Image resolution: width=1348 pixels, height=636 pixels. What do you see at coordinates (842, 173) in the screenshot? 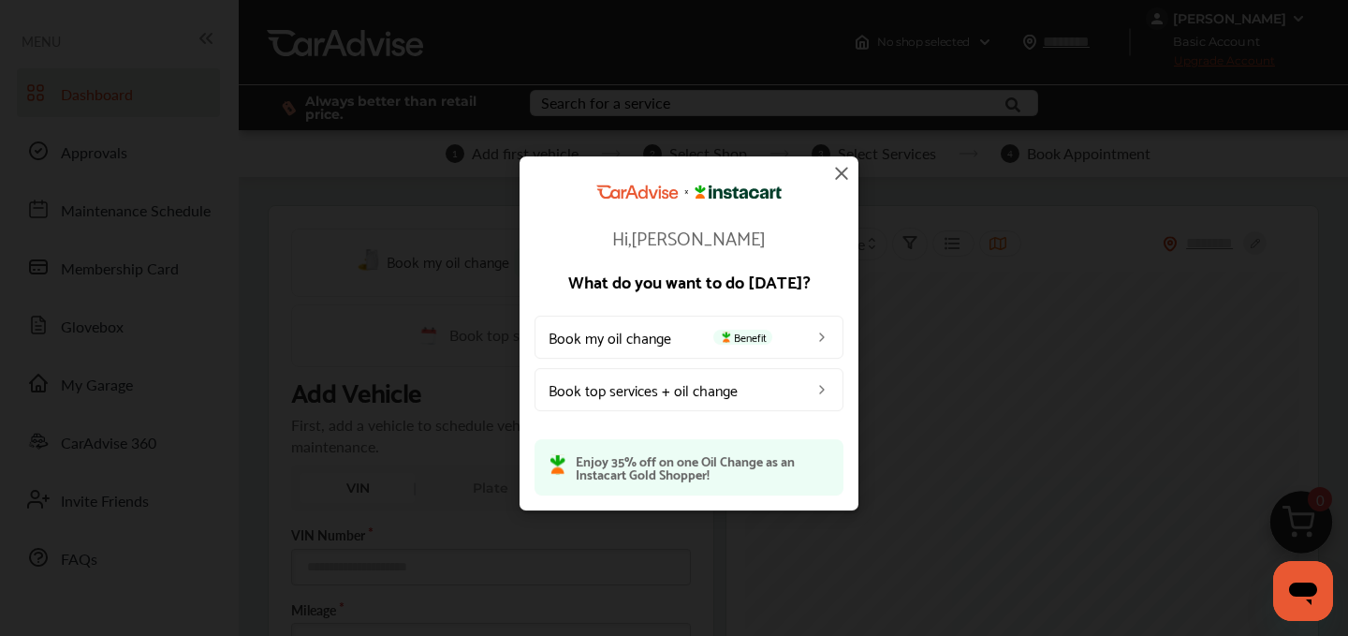
I see `img: close-icon.a004319c.svg` at bounding box center [842, 173].